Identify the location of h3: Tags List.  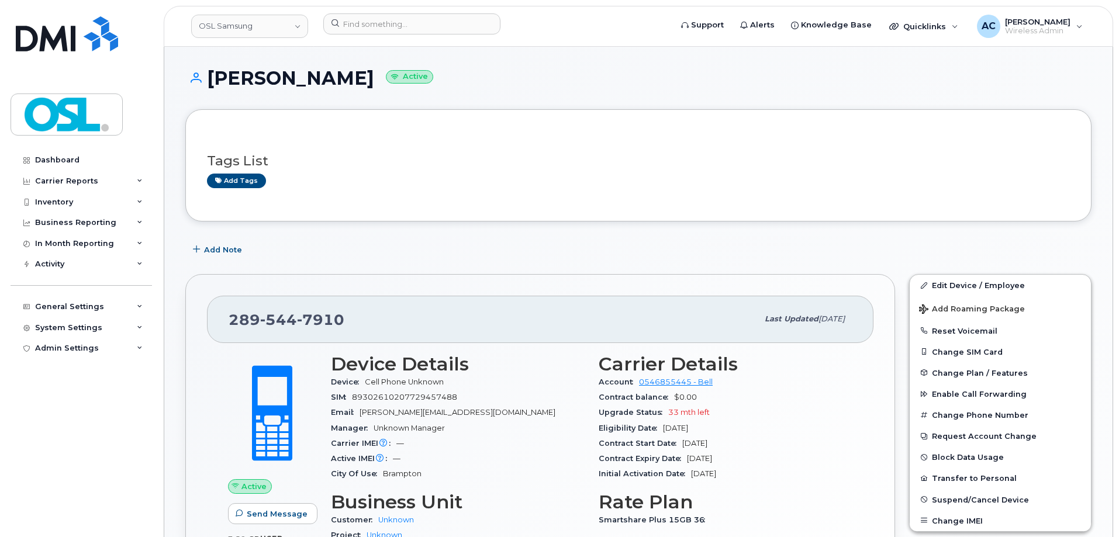
(639, 161).